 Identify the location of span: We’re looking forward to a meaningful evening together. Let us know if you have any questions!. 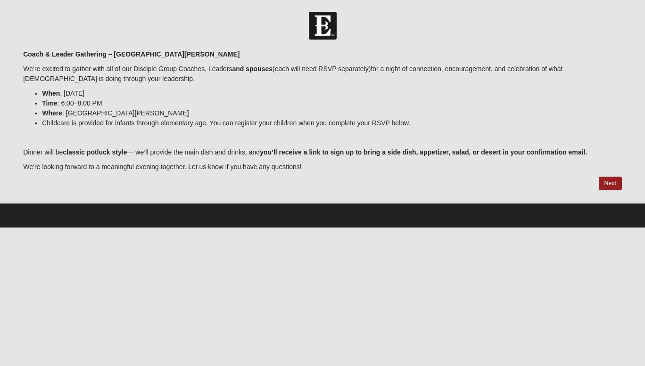
(162, 167).